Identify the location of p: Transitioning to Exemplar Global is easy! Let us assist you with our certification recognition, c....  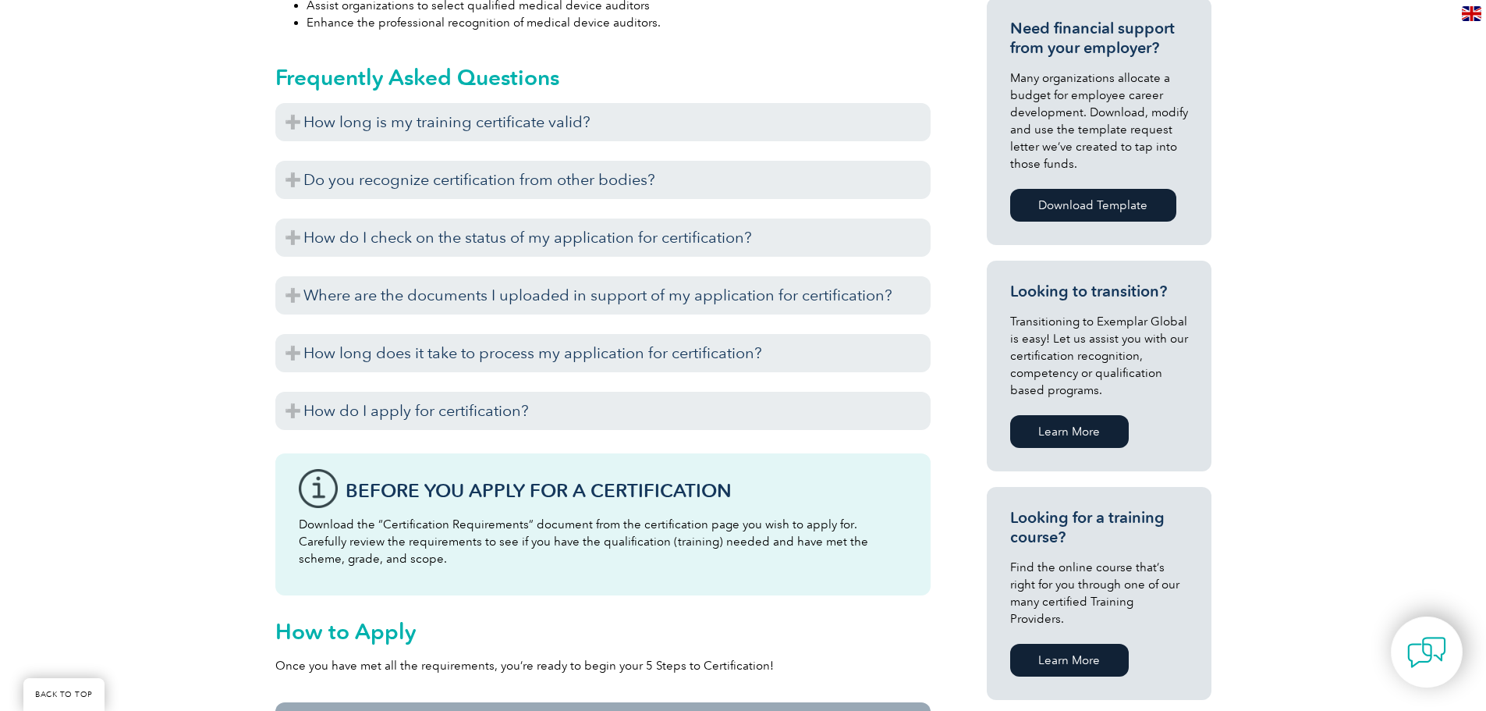
(1099, 356).